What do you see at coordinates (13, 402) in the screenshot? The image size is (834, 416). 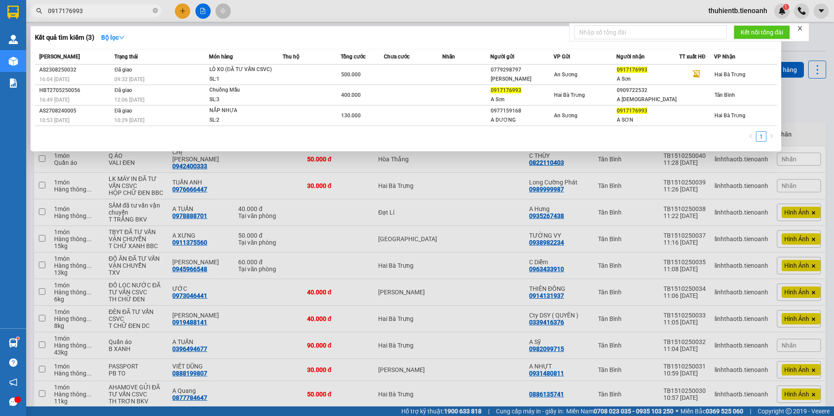 I see `span: message` at bounding box center [13, 402].